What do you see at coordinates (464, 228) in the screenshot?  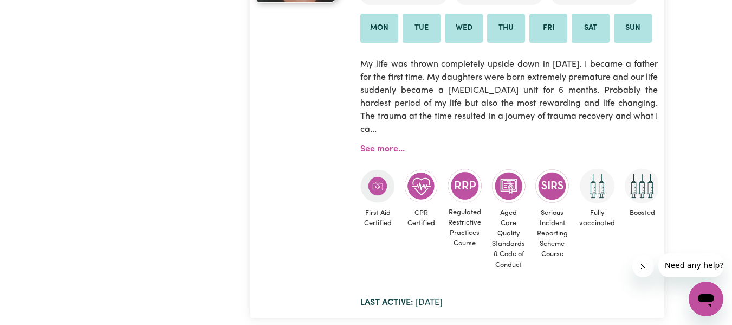 I see `span: Regulated Restrictive Practices Course` at bounding box center [464, 228].